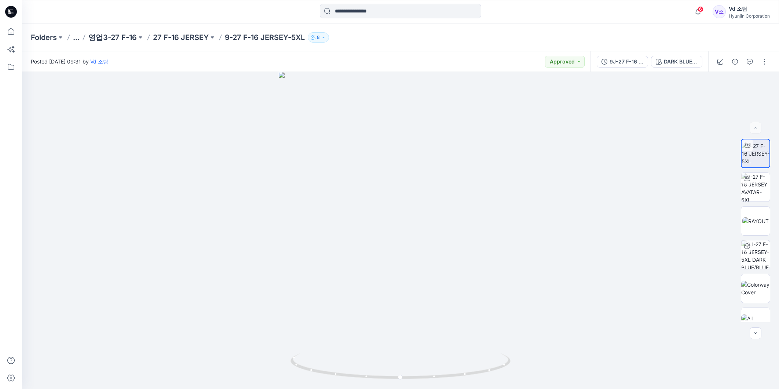 The width and height of the screenshot is (779, 389). Describe the element at coordinates (44, 37) in the screenshot. I see `p: Folders` at that location.